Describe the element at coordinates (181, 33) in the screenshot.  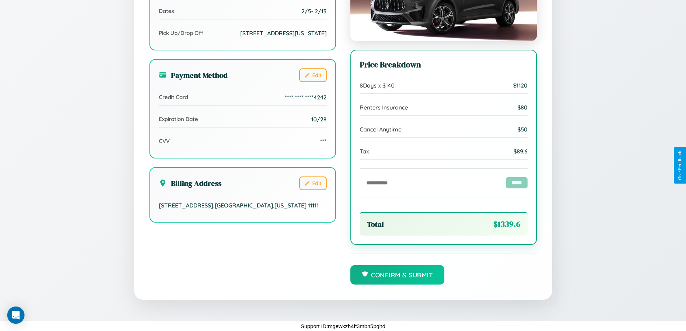
I see `span: Pick Up/Drop Off` at that location.